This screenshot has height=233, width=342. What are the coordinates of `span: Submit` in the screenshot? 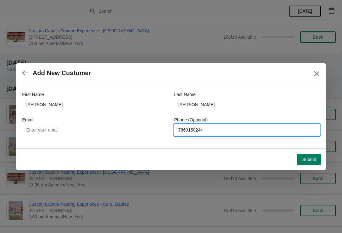 It's located at (309, 159).